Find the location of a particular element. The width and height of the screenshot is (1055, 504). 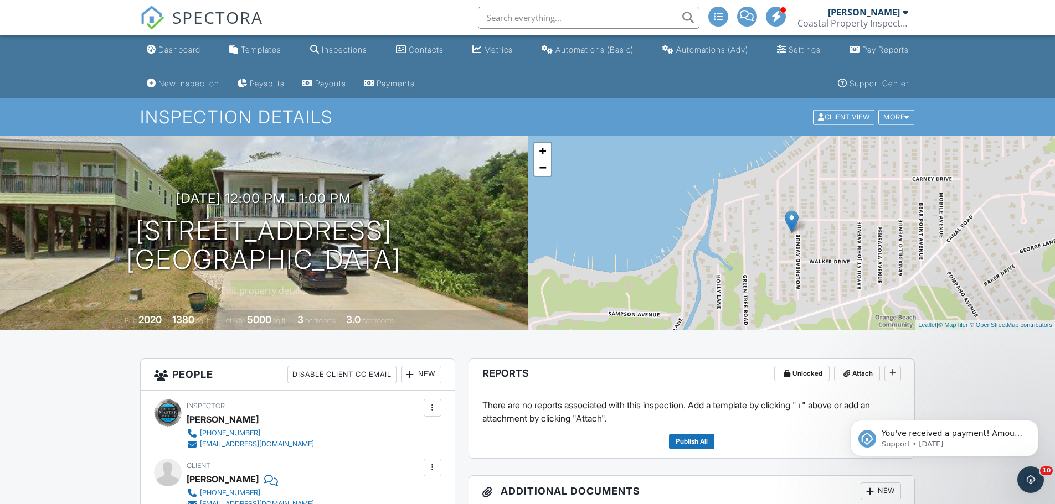

a: Payouts is located at coordinates (324, 84).